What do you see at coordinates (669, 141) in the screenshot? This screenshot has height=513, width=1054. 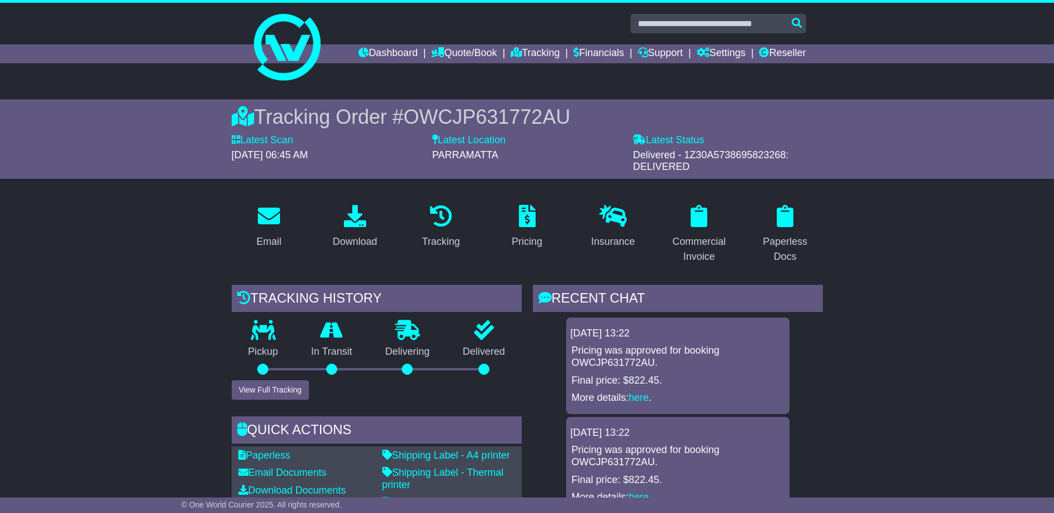 I see `label: Latest Status` at bounding box center [669, 141].